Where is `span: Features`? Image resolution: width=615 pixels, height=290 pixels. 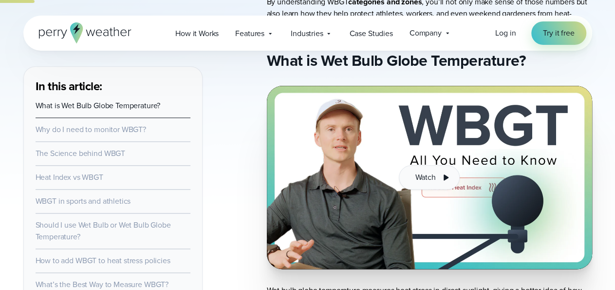
span: Features is located at coordinates (250, 34).